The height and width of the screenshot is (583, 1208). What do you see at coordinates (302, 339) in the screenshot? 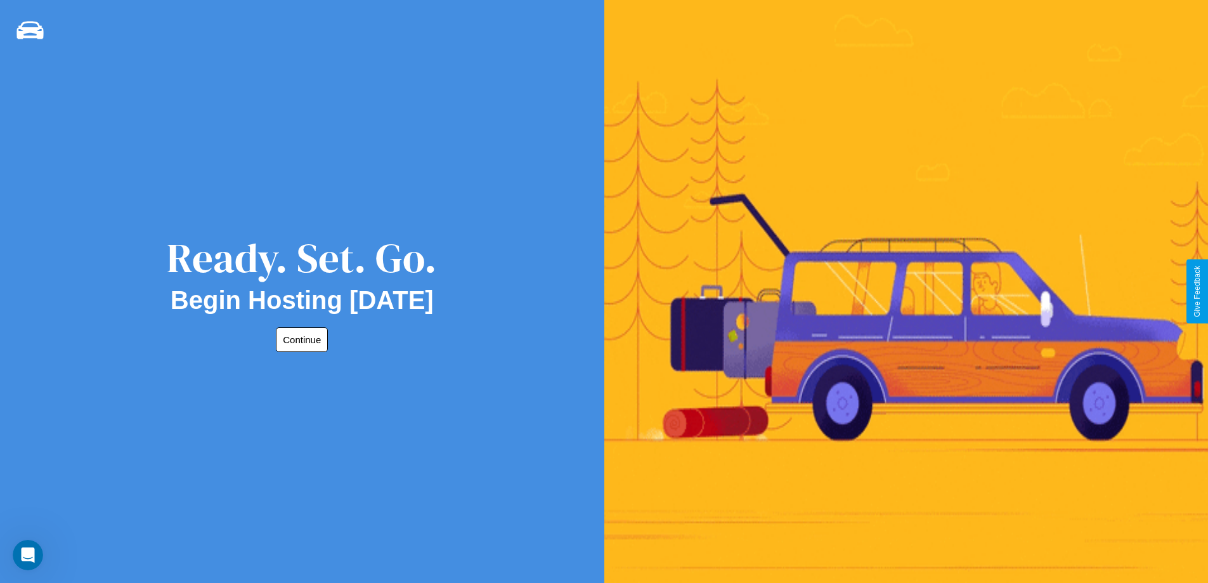
I see `button: Continue` at bounding box center [302, 339].